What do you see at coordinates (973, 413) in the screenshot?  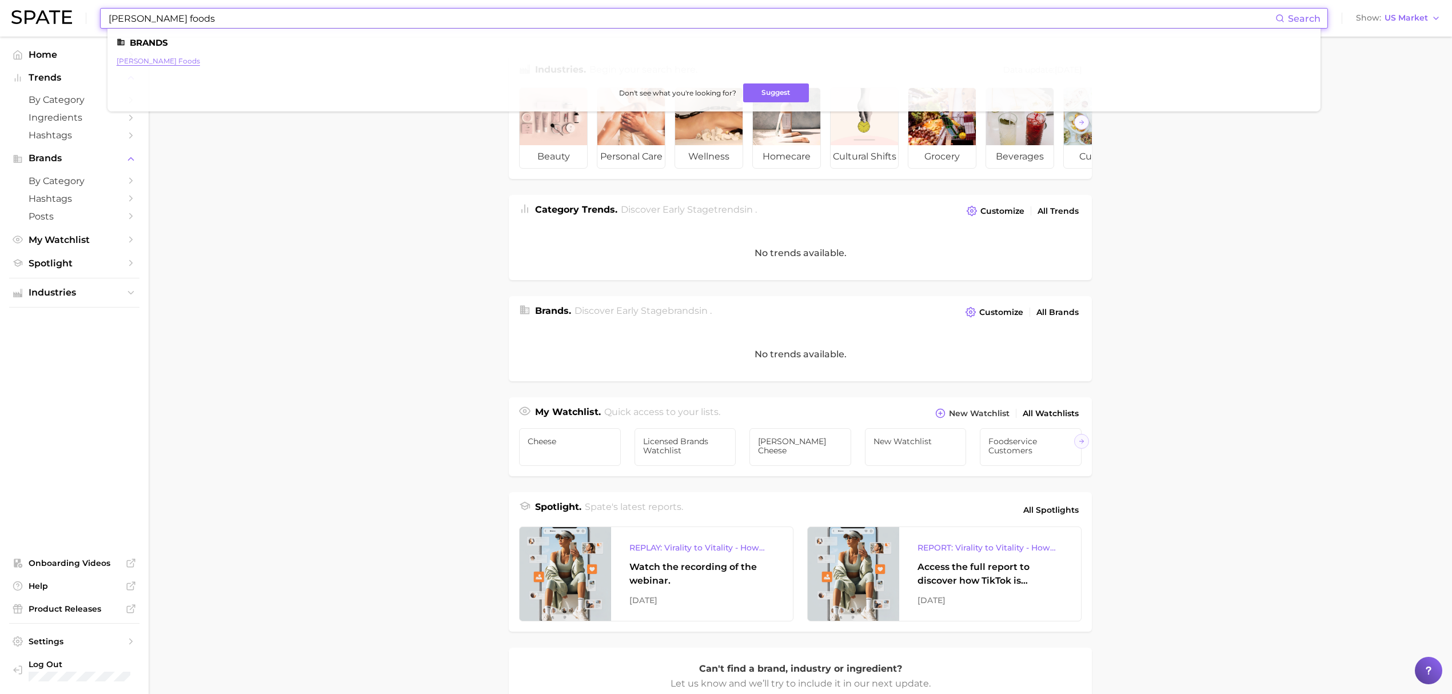 I see `button: New Watchlist` at bounding box center [973, 413].